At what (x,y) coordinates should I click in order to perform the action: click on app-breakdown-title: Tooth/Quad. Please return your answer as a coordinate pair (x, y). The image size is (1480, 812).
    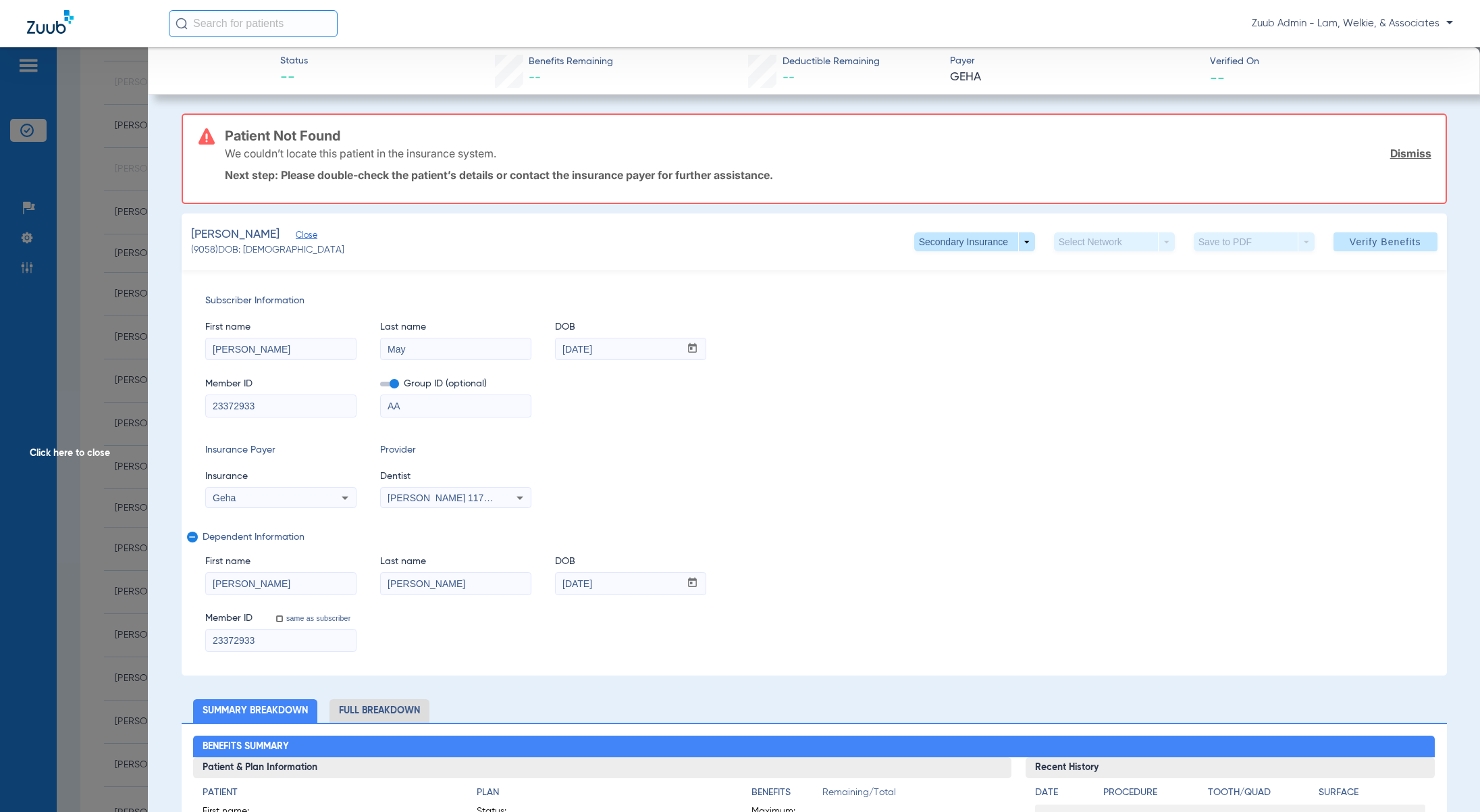
    Looking at the image, I should click on (1262, 794).